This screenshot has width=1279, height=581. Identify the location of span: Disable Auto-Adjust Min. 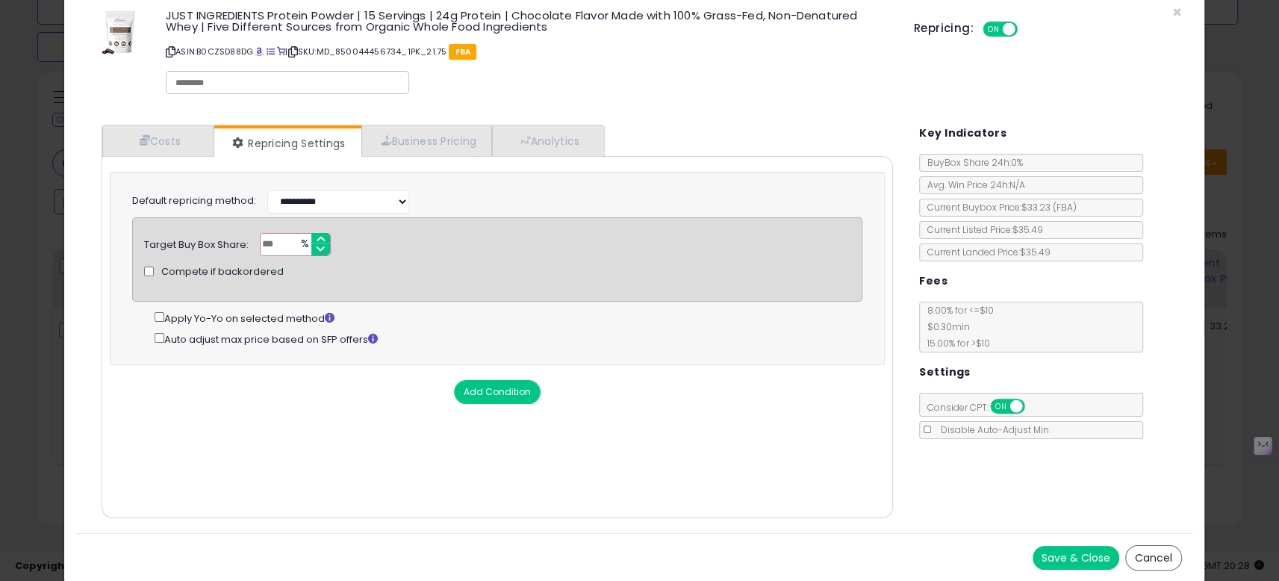
(991, 429).